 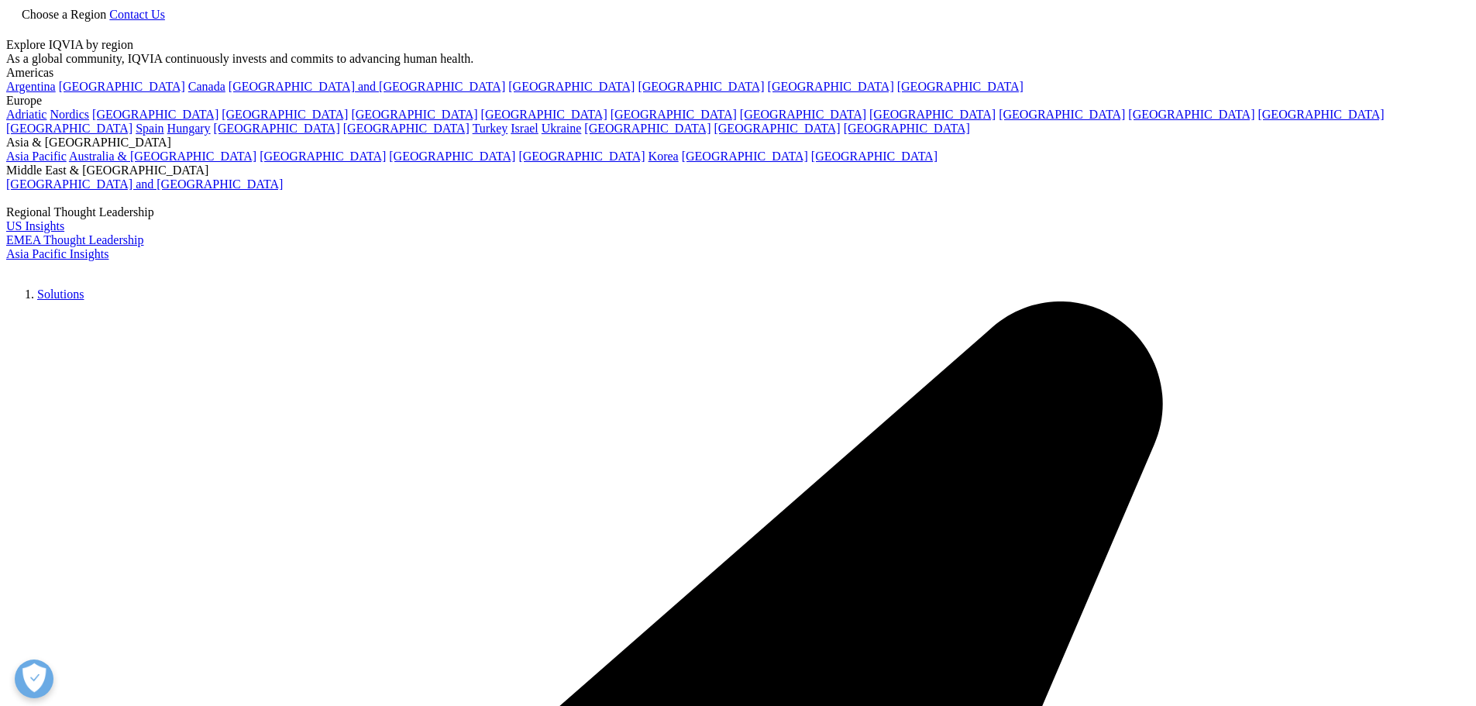 I want to click on a: Canada, so click(x=207, y=86).